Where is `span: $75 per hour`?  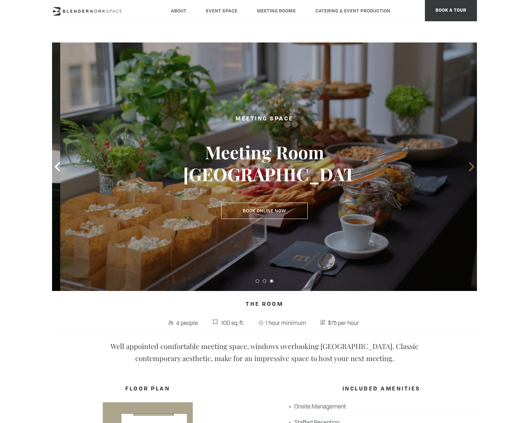
span: $75 per hour is located at coordinates (343, 323).